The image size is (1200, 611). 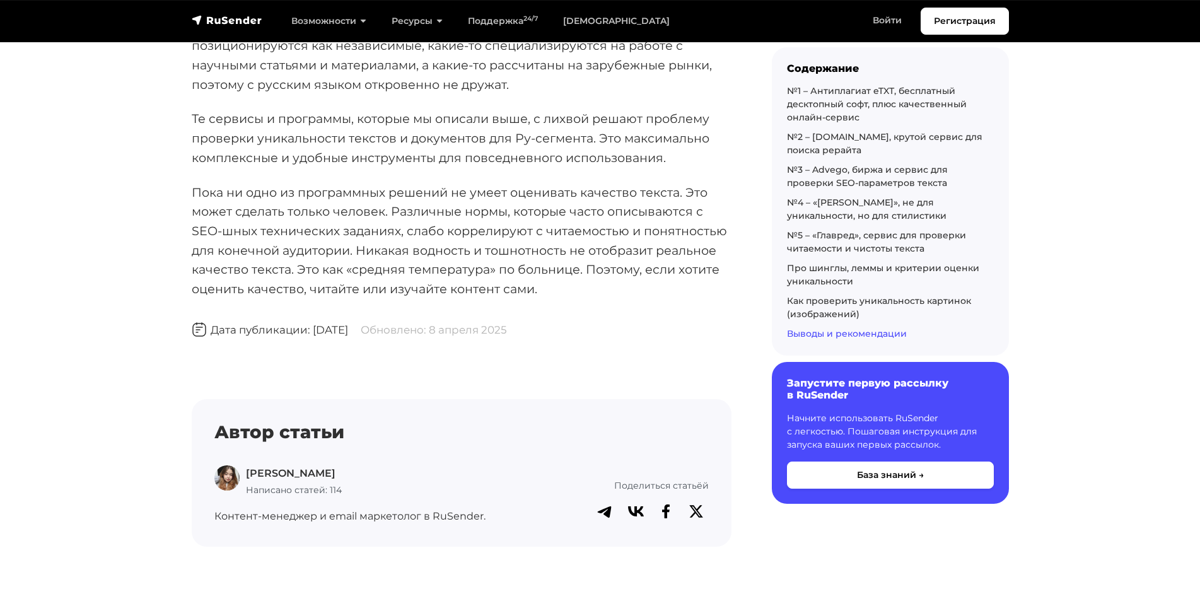 I want to click on h6: Запустите первую рассылку в RuSender, so click(x=891, y=389).